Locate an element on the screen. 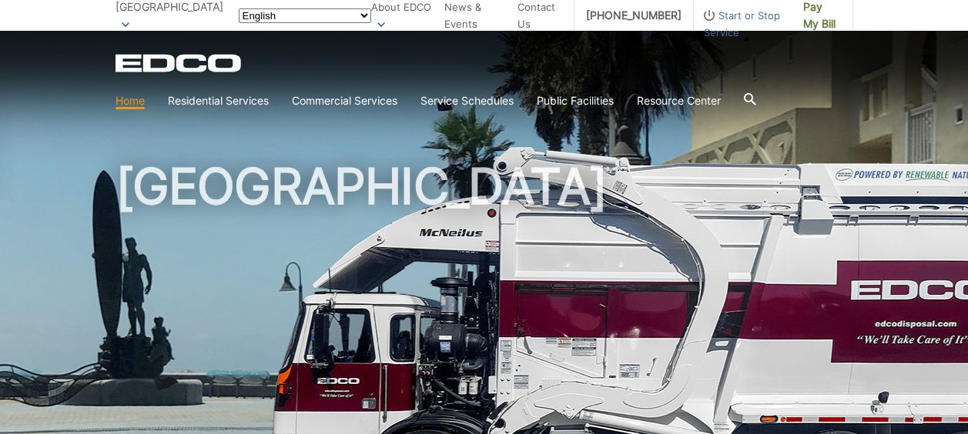 The height and width of the screenshot is (434, 968). select: Select a language is located at coordinates (305, 15).